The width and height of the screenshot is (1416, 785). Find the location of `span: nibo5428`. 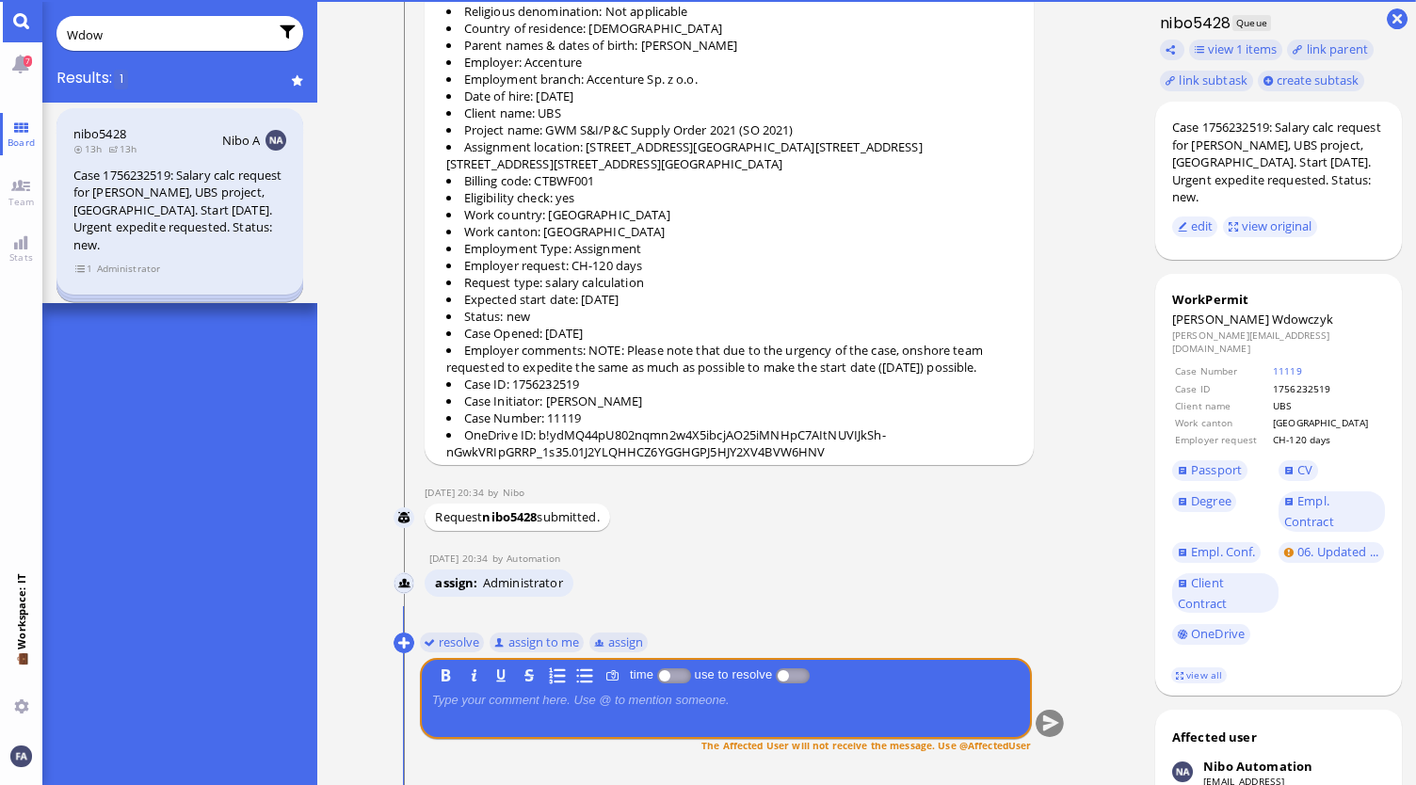

span: nibo5428 is located at coordinates (100, 134).